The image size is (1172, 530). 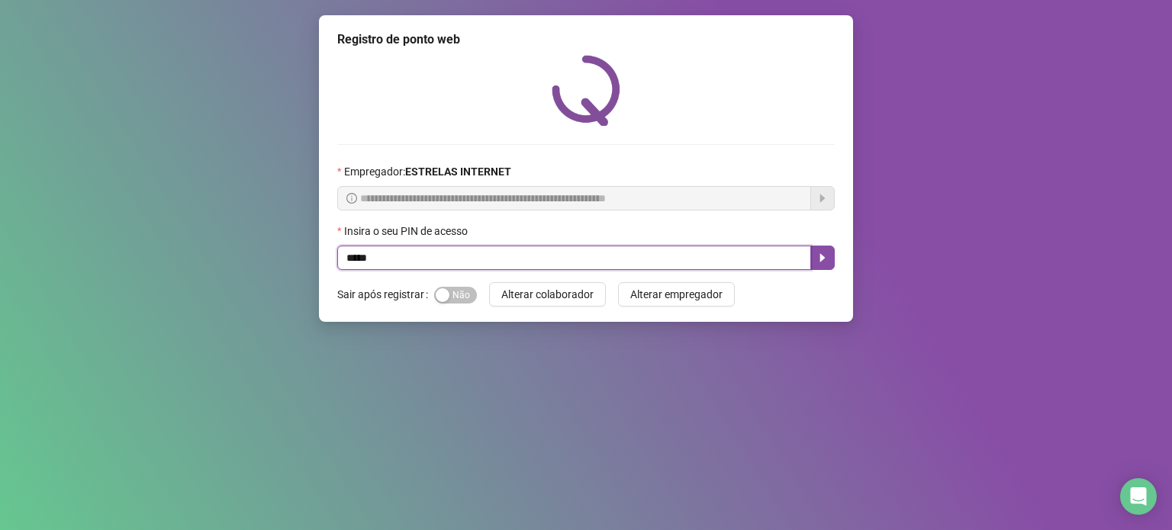 I want to click on span: Empregador :, so click(x=427, y=172).